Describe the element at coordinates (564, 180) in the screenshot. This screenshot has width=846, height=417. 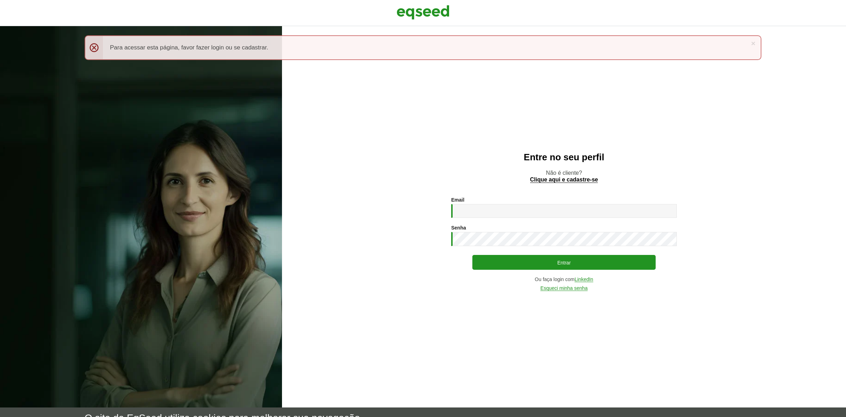
I see `a: Clique aqui e cadastre-se` at that location.